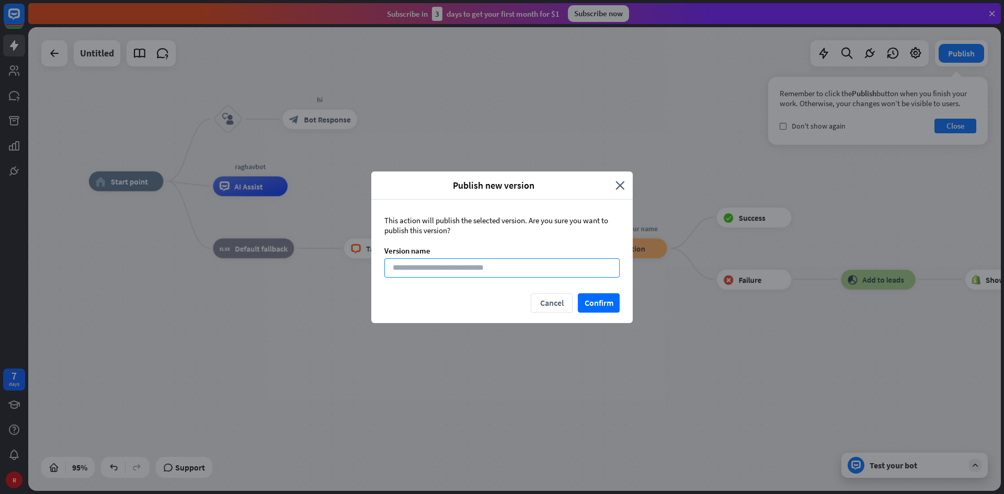 The image size is (1004, 494). What do you see at coordinates (620, 185) in the screenshot?
I see `i: close` at bounding box center [620, 185].